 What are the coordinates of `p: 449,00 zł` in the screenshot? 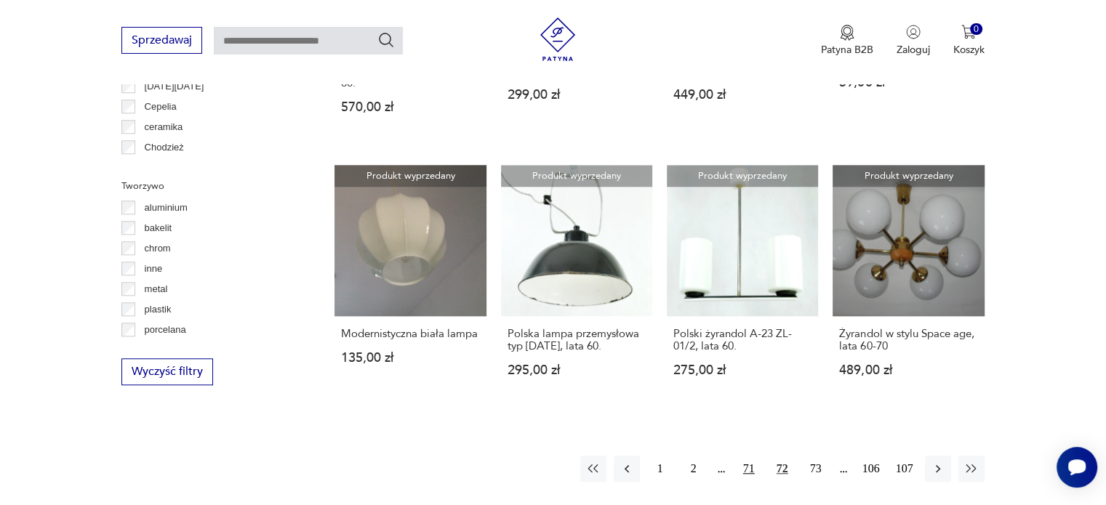 It's located at (742, 95).